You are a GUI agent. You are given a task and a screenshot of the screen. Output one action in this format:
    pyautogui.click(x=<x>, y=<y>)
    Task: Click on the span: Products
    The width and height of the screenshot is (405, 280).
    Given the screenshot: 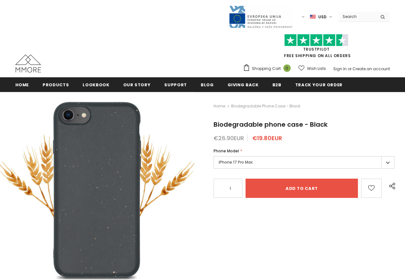 What is the action you would take?
    pyautogui.click(x=56, y=85)
    